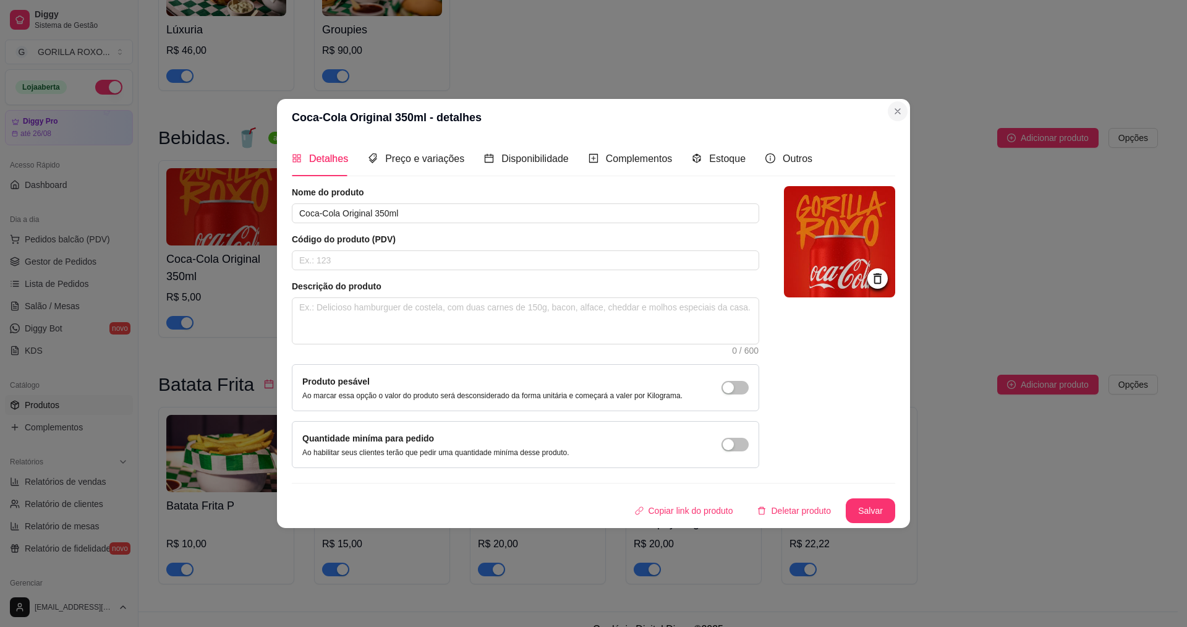  What do you see at coordinates (684, 511) in the screenshot?
I see `button: Copiar link do produto` at bounding box center [684, 511].